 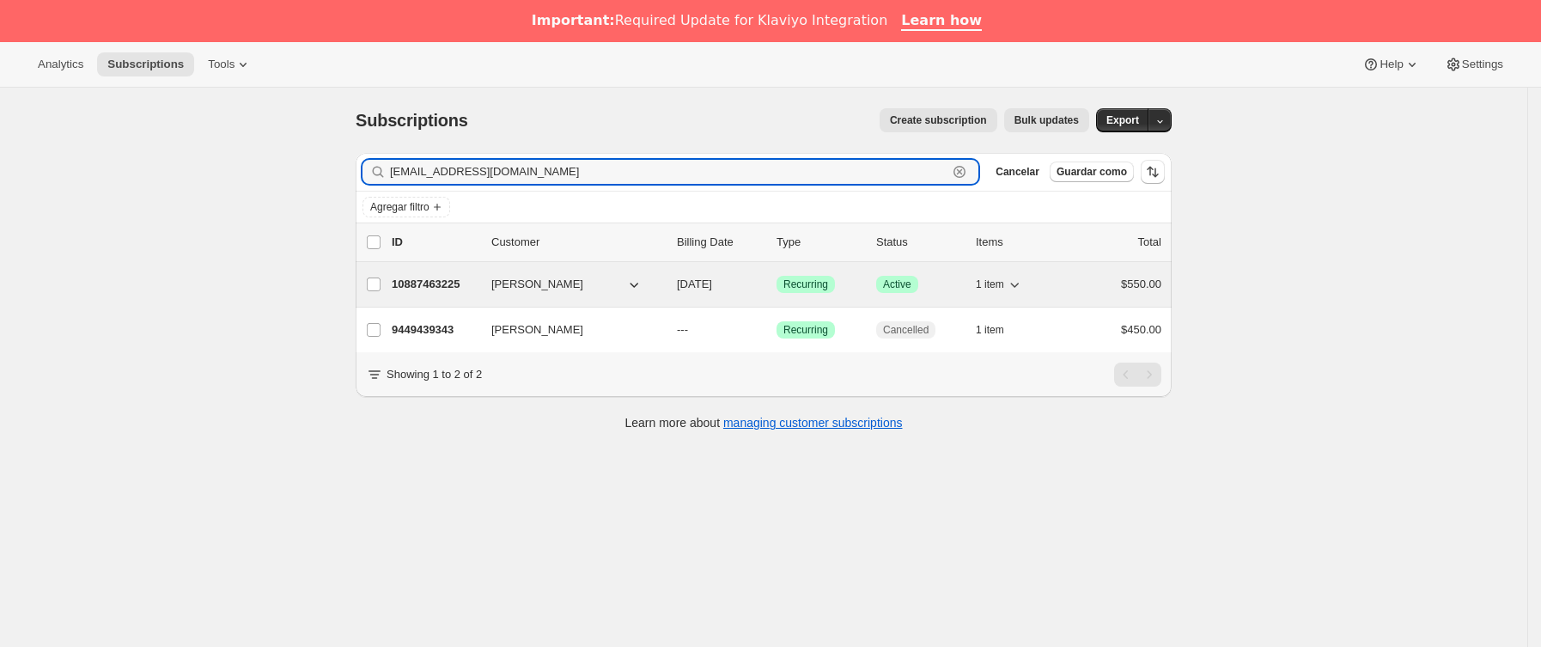 What do you see at coordinates (221, 64) in the screenshot?
I see `span: Tools` at bounding box center [221, 64].